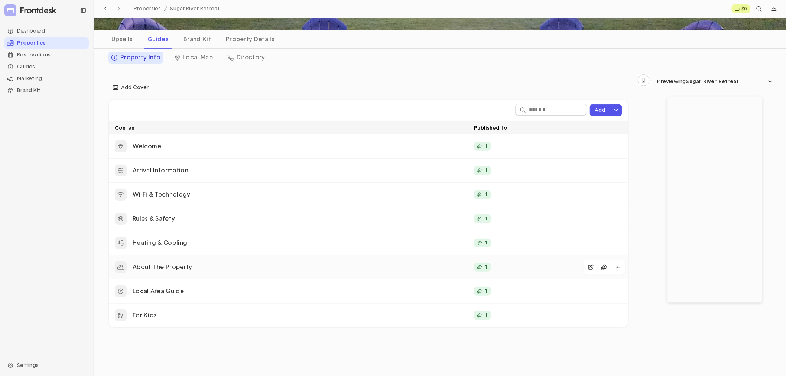 The image size is (786, 376). I want to click on div: Property Details, so click(250, 39).